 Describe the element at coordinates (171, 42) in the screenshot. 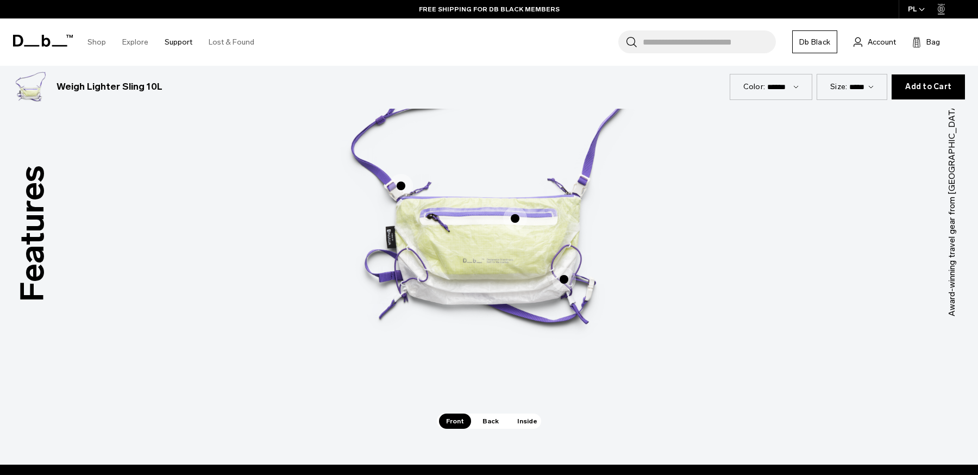

I see `nav: Main Navigation` at that location.